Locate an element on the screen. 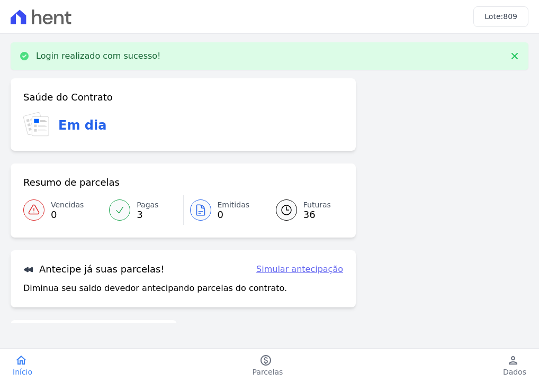 The height and width of the screenshot is (382, 539). a: Emitidas 0 is located at coordinates (224, 210).